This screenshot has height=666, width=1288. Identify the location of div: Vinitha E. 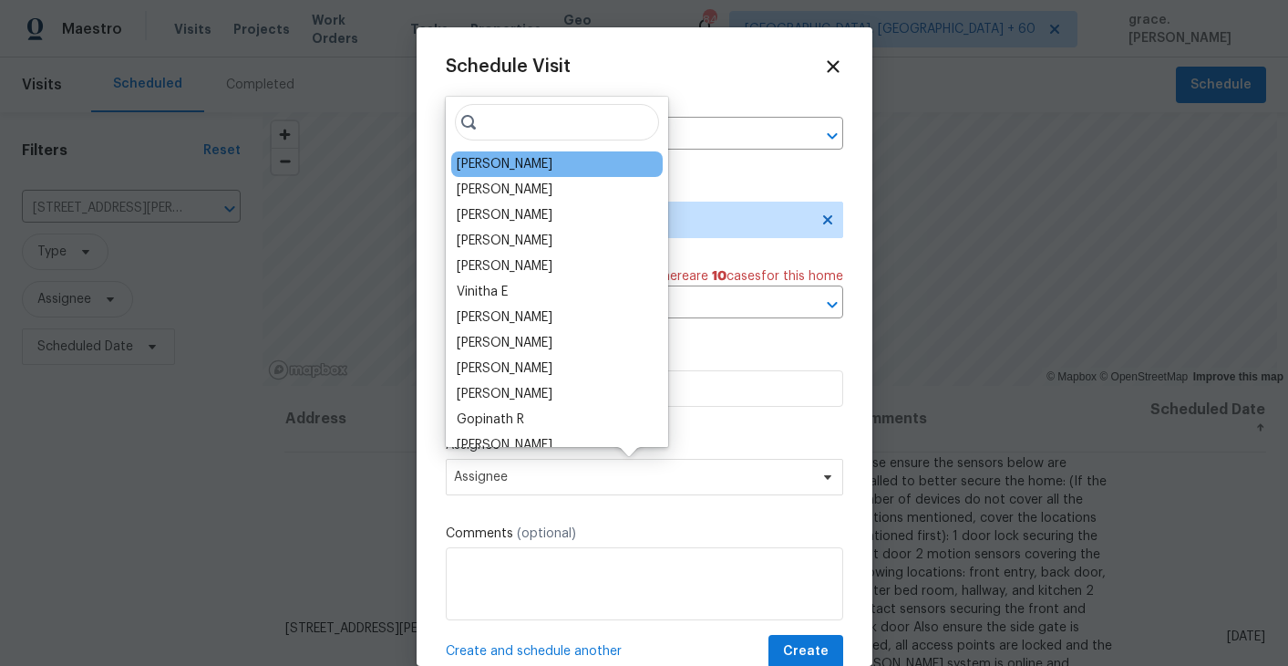
(482, 292).